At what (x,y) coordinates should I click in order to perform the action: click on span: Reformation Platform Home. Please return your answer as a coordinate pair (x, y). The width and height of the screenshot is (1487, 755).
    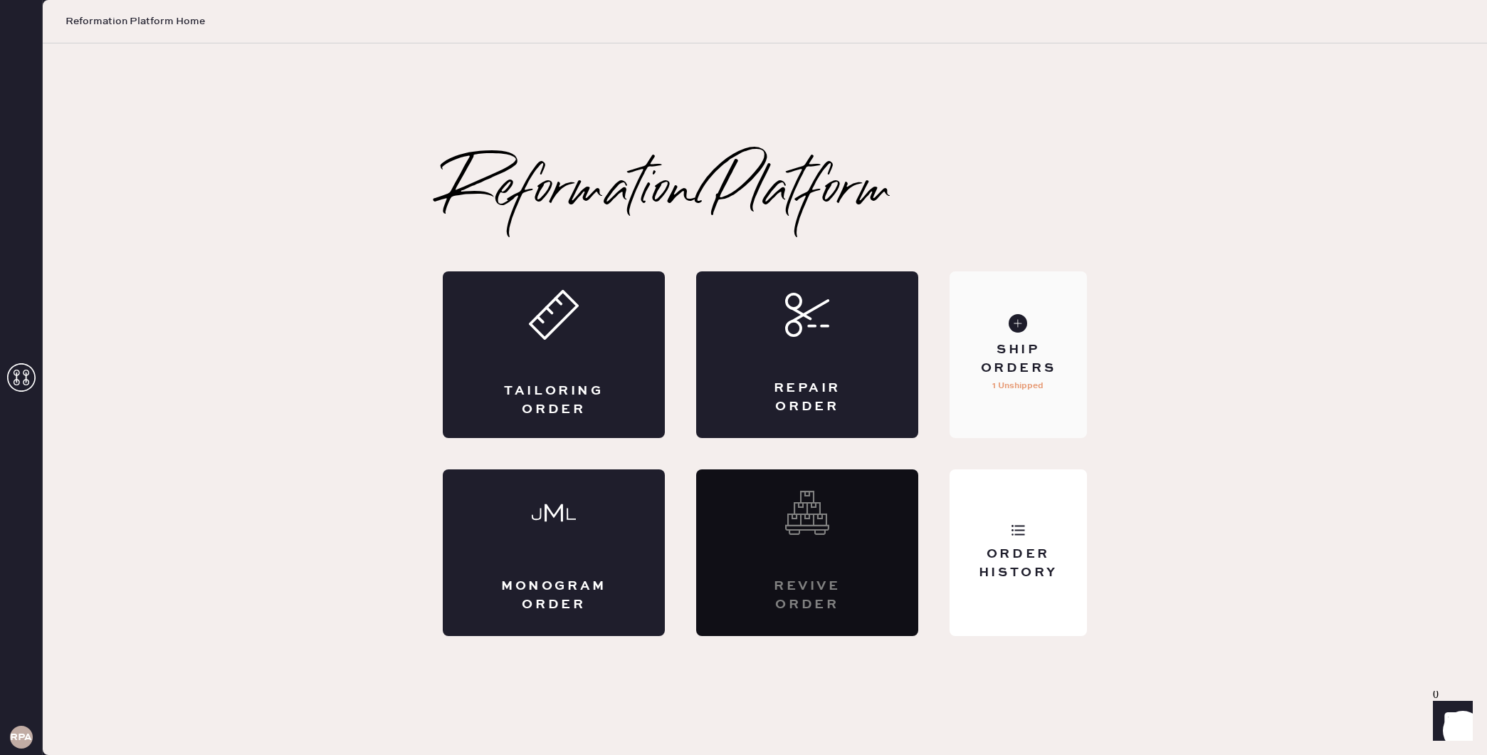
    Looking at the image, I should click on (135, 21).